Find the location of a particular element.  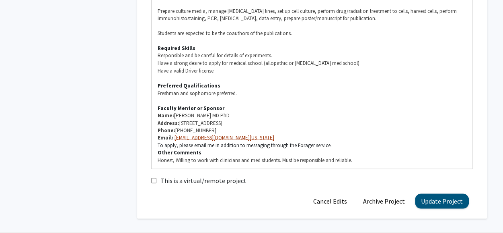

strong: Phone: is located at coordinates (167, 130).